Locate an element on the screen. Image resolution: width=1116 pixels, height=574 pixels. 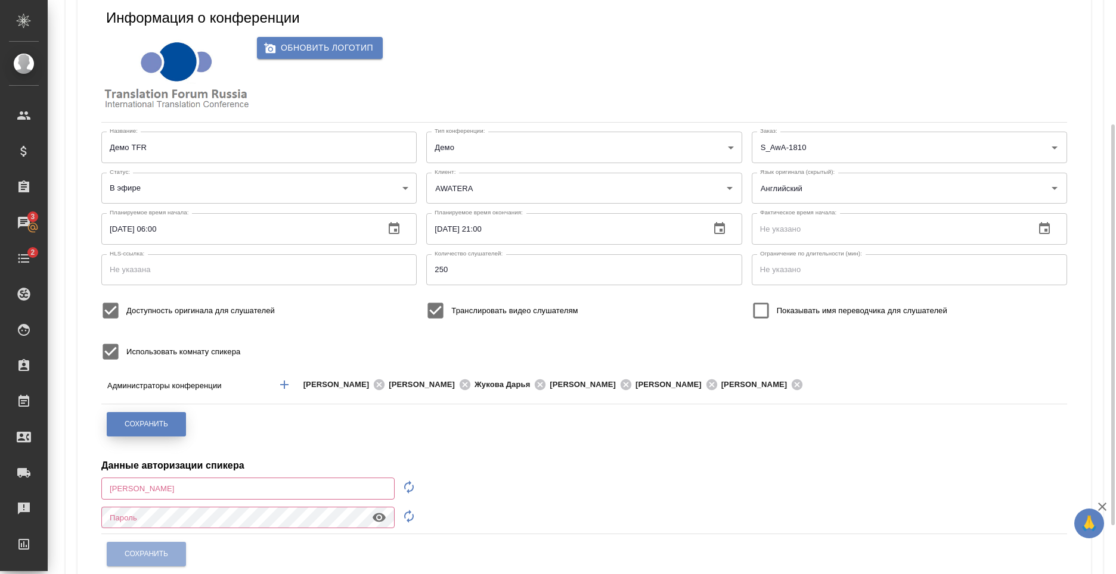
span: Обновить логотип is located at coordinates (319, 48).